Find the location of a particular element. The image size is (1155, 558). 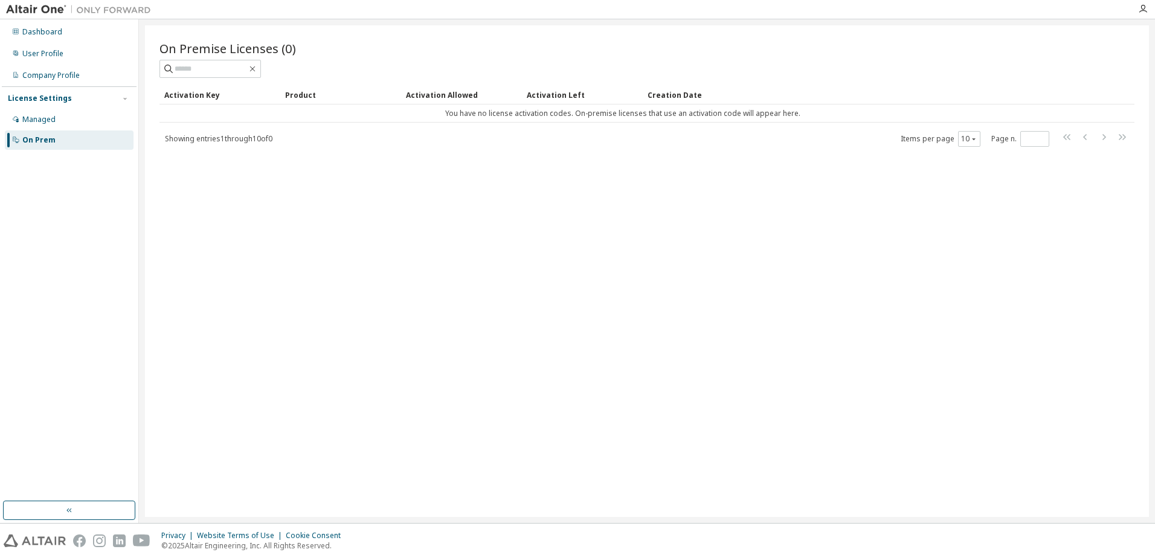

div: User Profile is located at coordinates (43, 54).